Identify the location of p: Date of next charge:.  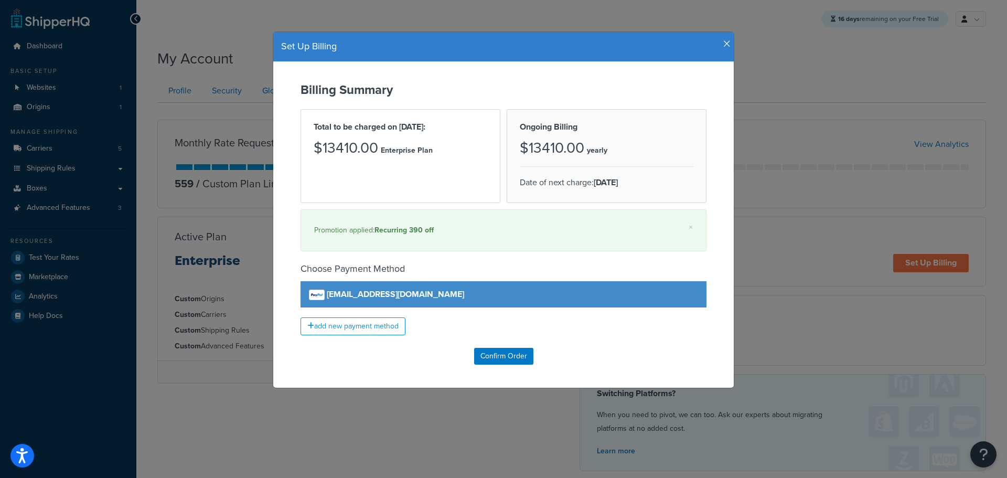
(607, 183).